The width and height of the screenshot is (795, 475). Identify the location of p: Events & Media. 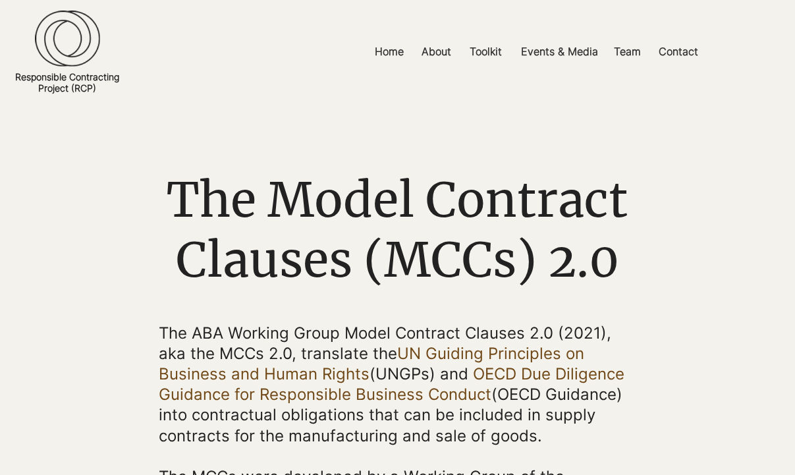
(560, 51).